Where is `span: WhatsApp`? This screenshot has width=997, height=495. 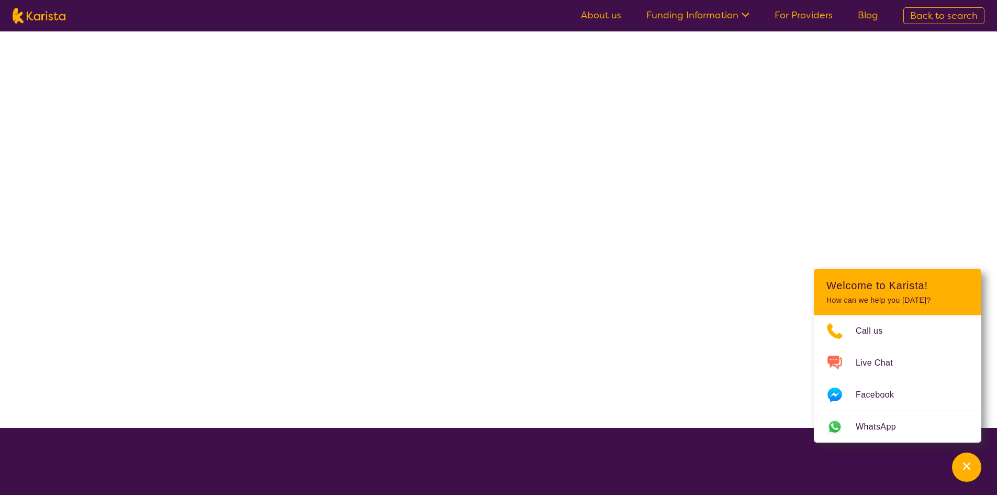 span: WhatsApp is located at coordinates (882, 426).